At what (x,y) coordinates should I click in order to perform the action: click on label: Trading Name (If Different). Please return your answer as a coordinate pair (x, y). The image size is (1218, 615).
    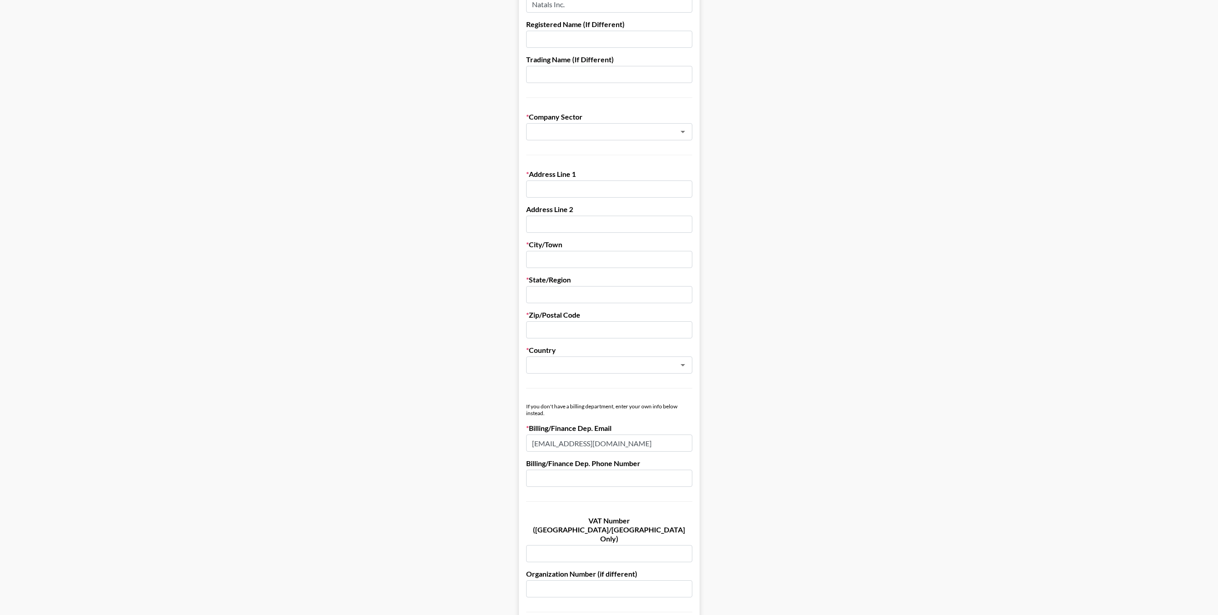
    Looking at the image, I should click on (609, 60).